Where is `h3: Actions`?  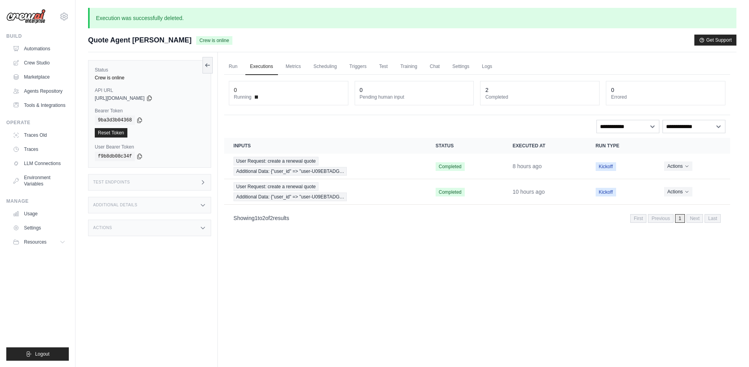
h3: Actions is located at coordinates (103, 228).